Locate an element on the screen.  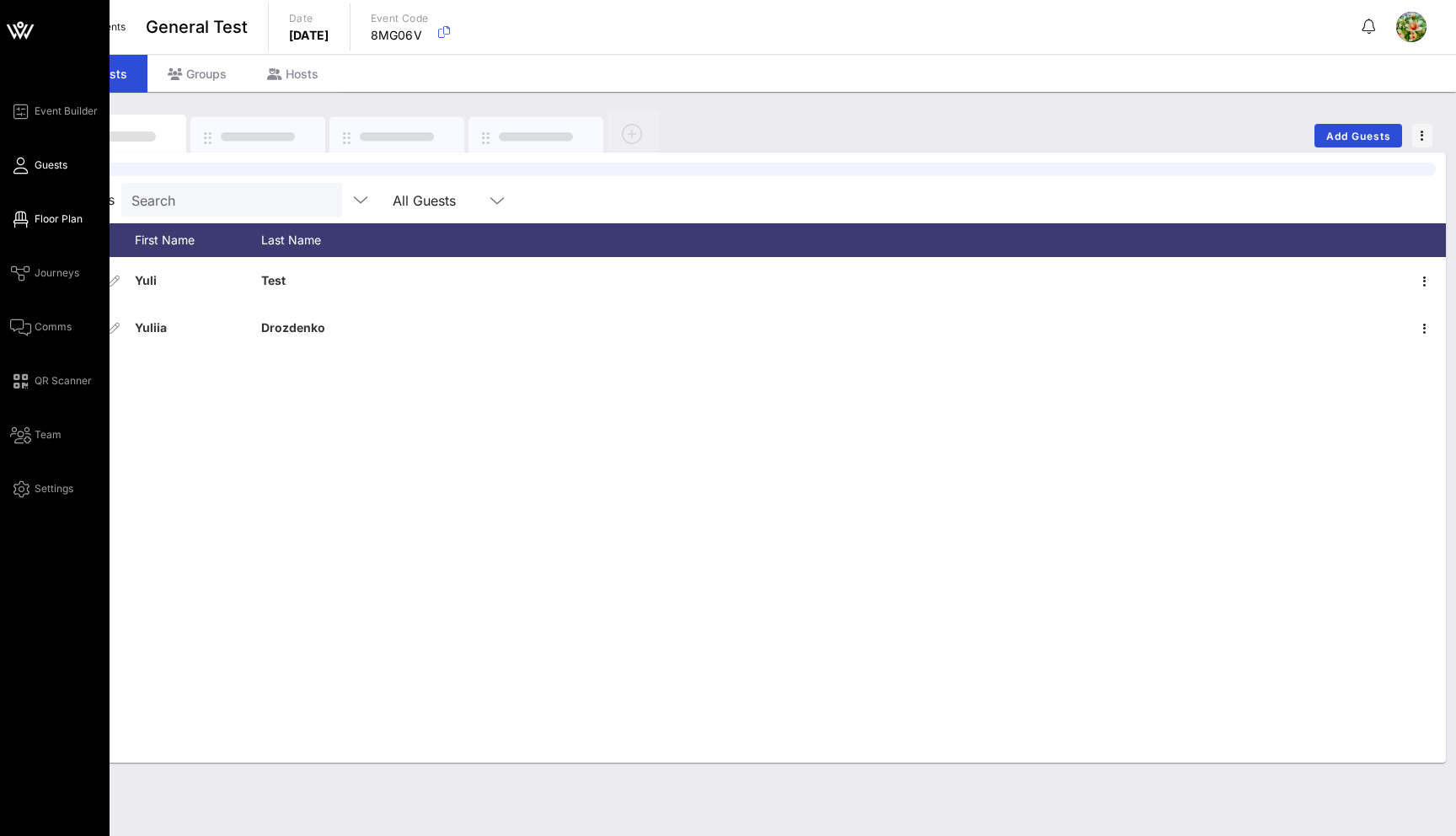
span: Team is located at coordinates (48, 435).